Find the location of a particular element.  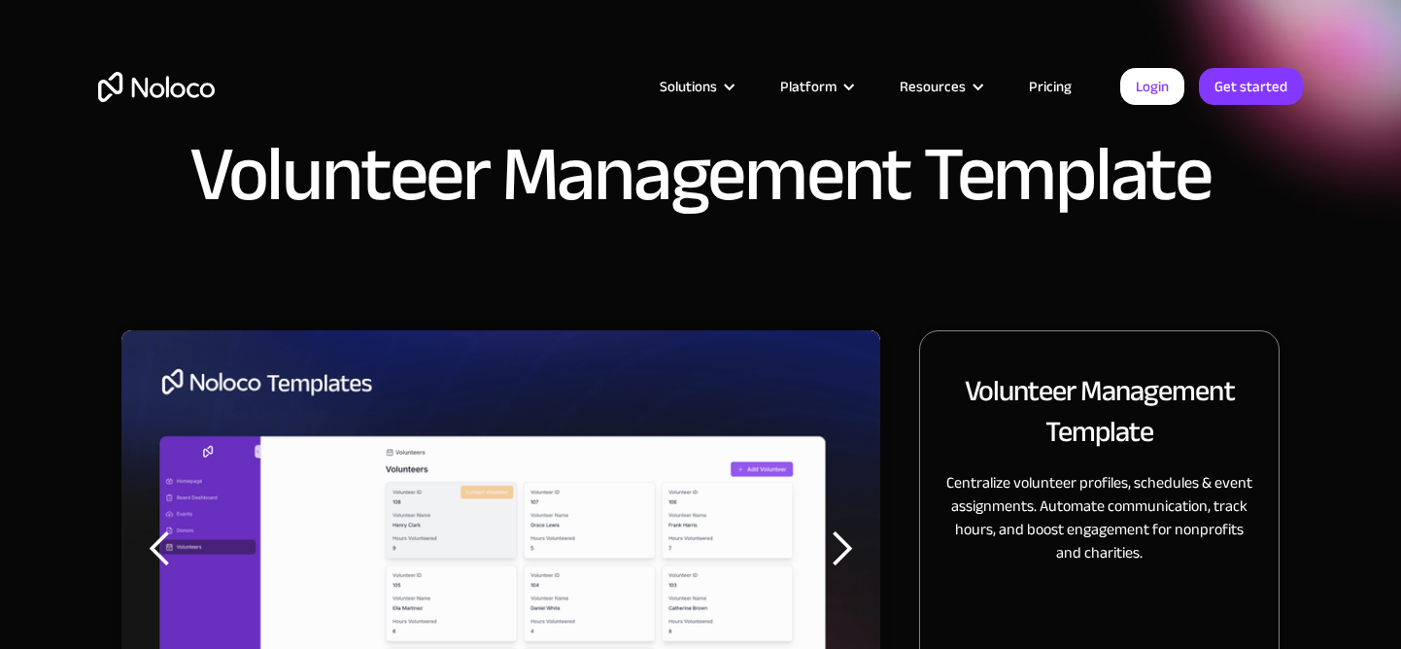

h1: Volunteer Management Template is located at coordinates (701, 175).